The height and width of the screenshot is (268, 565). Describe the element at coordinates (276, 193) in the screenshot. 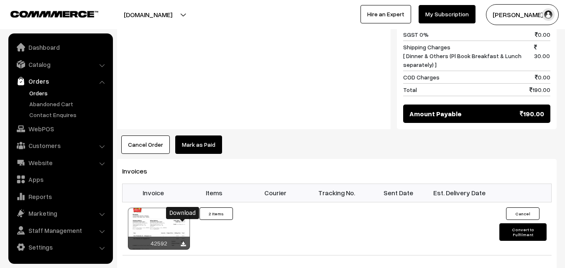

I see `th: Courier` at that location.